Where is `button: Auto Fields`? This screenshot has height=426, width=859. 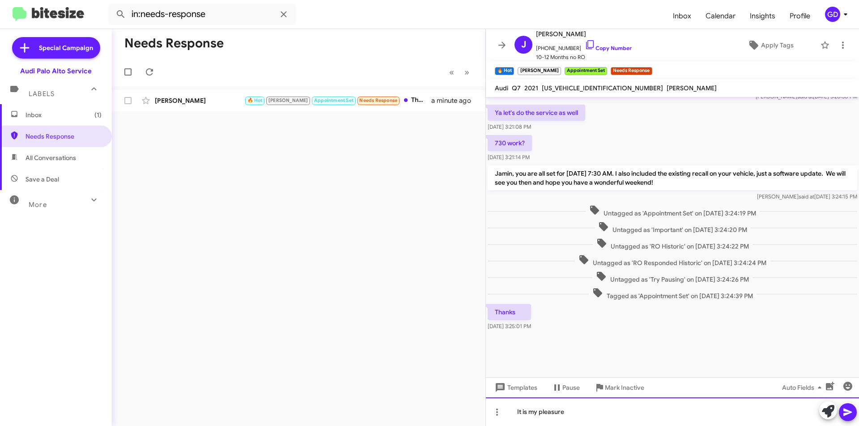 button: Auto Fields is located at coordinates (803, 388).